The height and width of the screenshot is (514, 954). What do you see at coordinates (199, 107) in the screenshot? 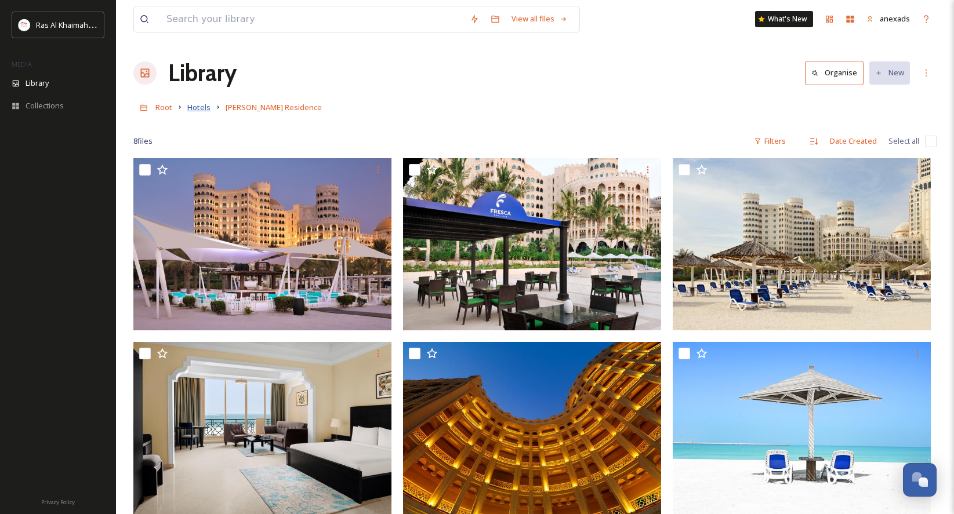
I see `a: Hotels` at bounding box center [199, 107].